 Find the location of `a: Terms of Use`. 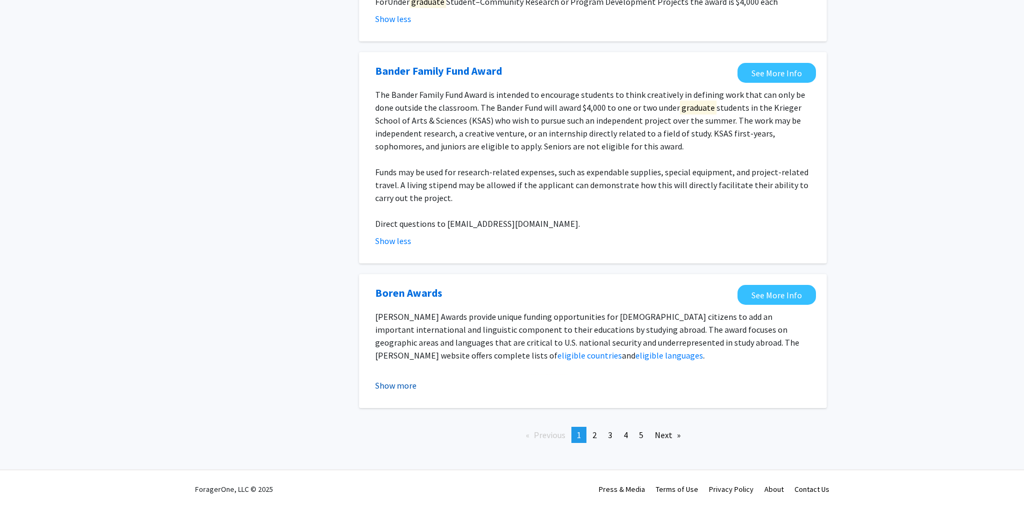

a: Terms of Use is located at coordinates (677, 489).